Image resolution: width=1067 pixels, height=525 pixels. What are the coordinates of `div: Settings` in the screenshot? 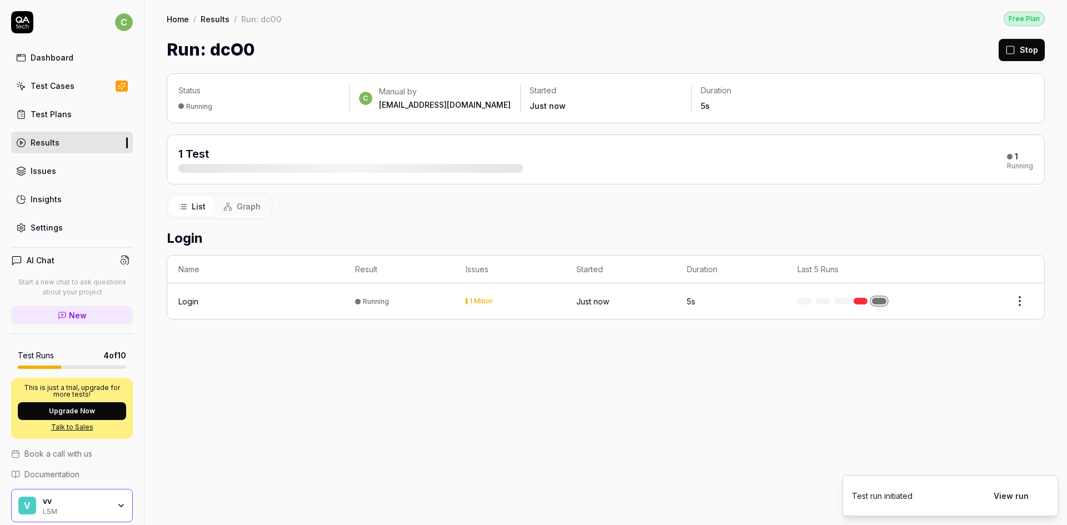 It's located at (47, 227).